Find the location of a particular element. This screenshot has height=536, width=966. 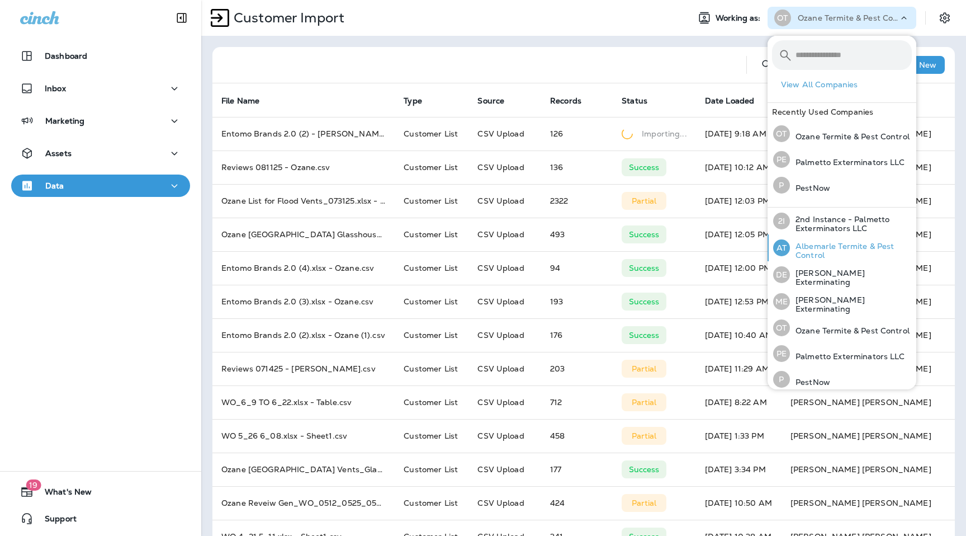

p: Assets is located at coordinates (58, 153).